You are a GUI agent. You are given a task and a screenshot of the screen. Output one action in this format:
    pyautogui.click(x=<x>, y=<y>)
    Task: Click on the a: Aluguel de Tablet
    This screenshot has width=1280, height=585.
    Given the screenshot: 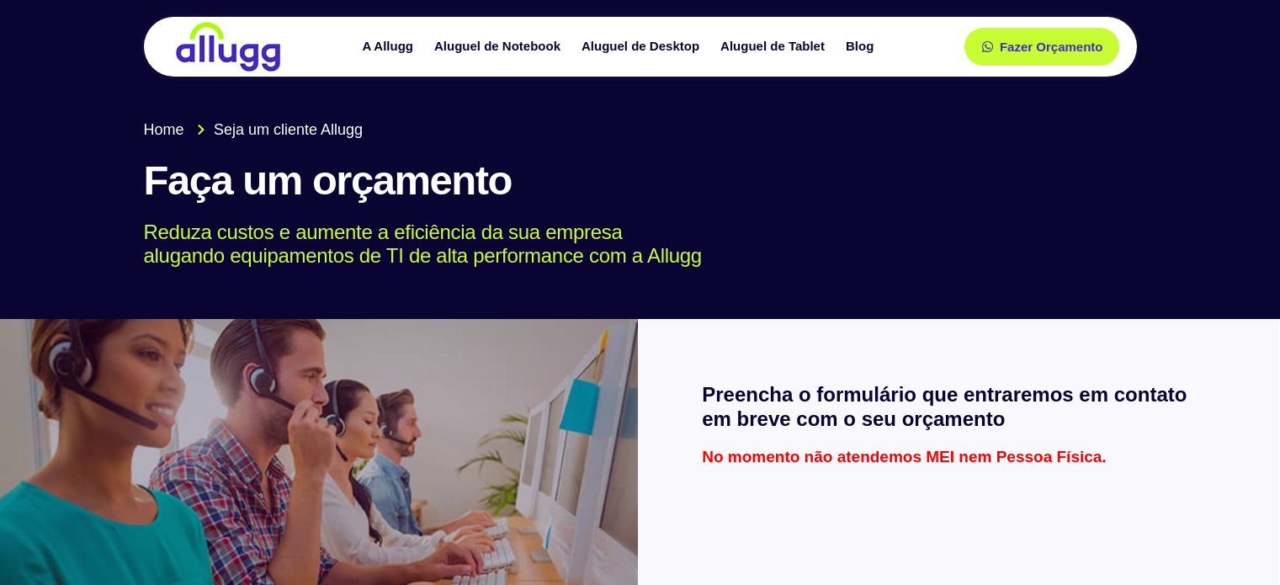 What is the action you would take?
    pyautogui.click(x=774, y=46)
    